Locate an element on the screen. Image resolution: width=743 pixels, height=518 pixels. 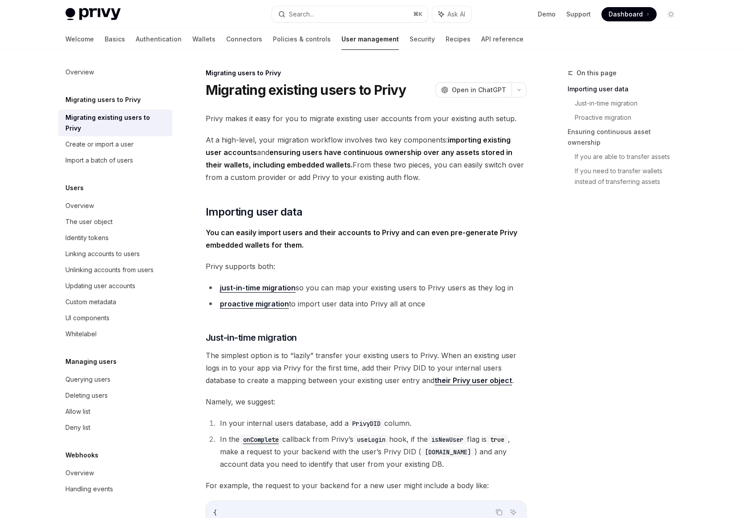
div: Handling events is located at coordinates (89, 489).